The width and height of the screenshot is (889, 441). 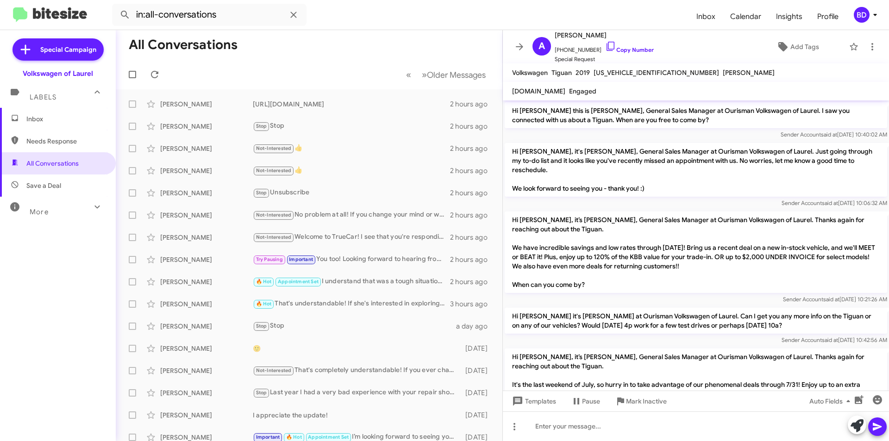 I want to click on a: Profile, so click(x=828, y=17).